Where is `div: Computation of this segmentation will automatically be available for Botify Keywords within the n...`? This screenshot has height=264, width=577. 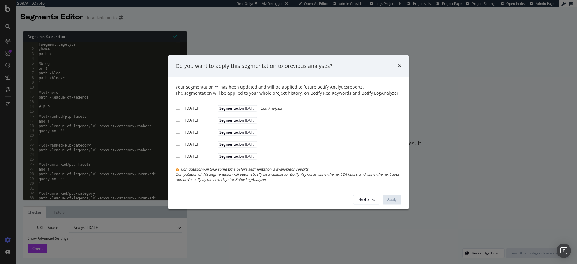 div: Computation of this segmentation will automatically be available for Botify Keywords within the n... is located at coordinates (289, 177).